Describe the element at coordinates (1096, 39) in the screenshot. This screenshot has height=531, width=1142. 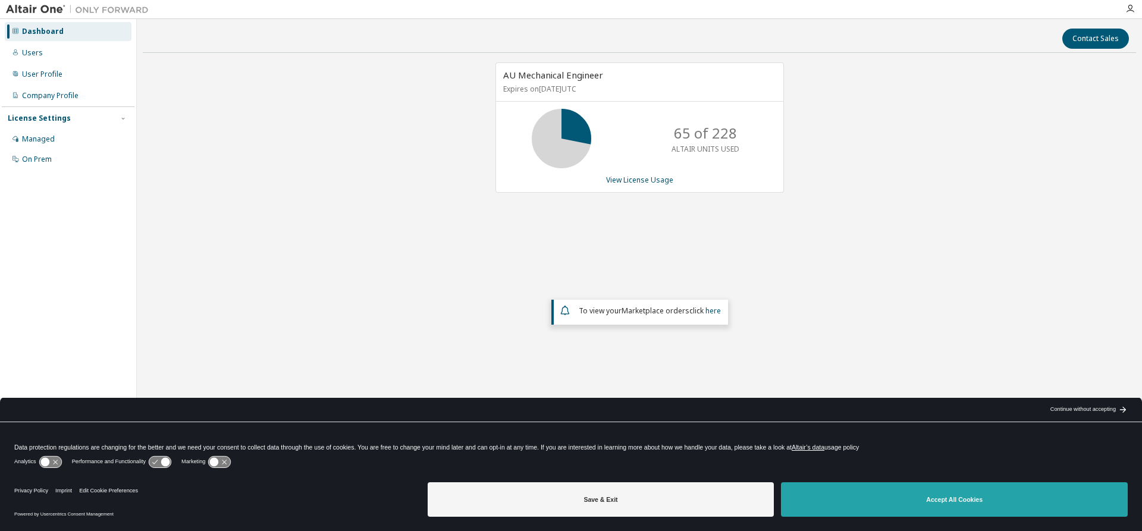
I see `button: Contact Sales` at that location.